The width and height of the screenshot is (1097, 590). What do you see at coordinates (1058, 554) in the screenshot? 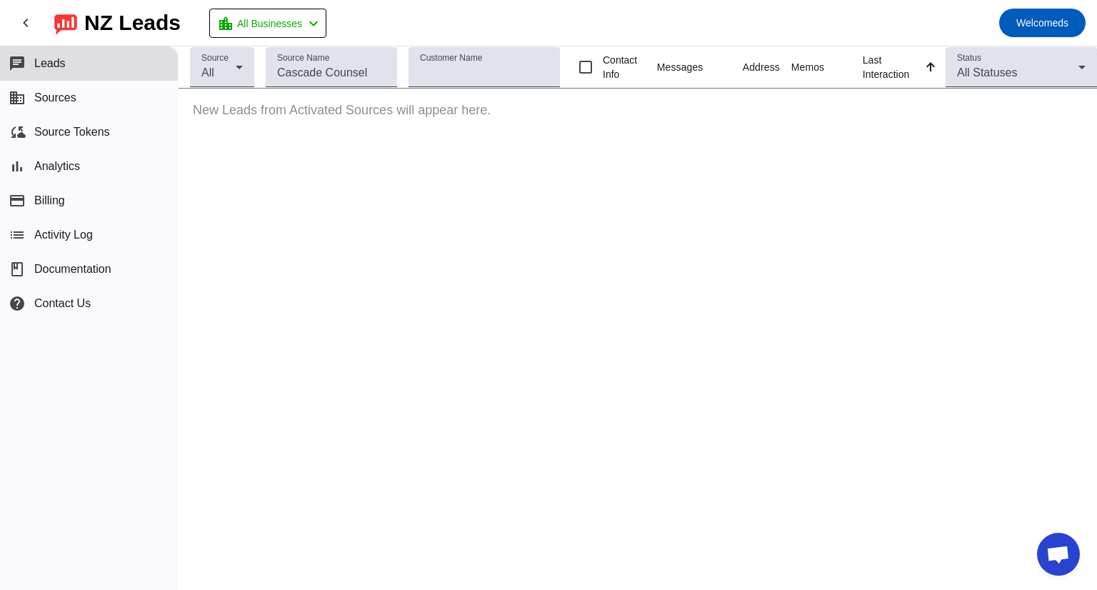
I see `div: Open chat` at bounding box center [1058, 554].